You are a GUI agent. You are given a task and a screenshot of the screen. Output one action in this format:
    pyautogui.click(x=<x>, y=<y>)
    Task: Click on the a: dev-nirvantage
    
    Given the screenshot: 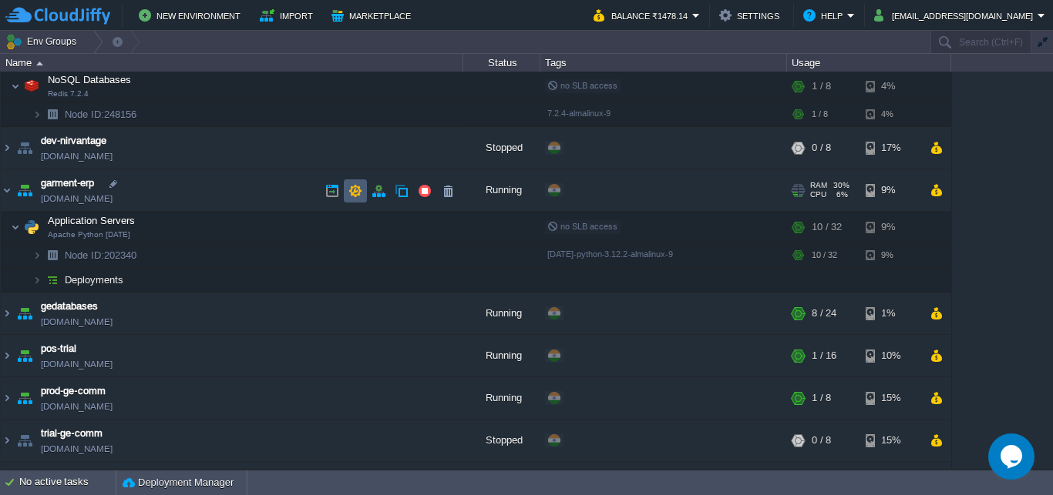 What is the action you would take?
    pyautogui.click(x=73, y=142)
    